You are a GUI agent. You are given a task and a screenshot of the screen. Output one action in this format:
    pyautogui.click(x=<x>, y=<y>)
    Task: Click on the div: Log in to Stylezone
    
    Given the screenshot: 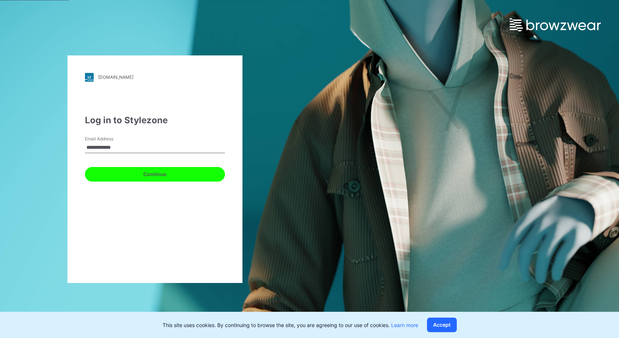 What is the action you would take?
    pyautogui.click(x=155, y=120)
    